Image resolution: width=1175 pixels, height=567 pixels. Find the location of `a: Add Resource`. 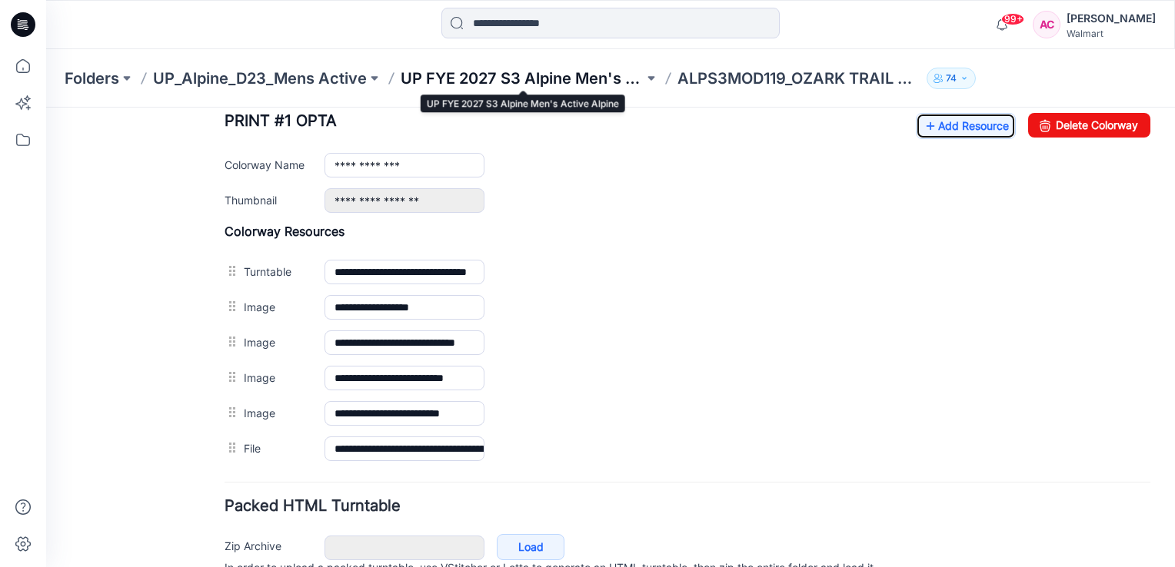

a: Add Resource is located at coordinates (920, 18).